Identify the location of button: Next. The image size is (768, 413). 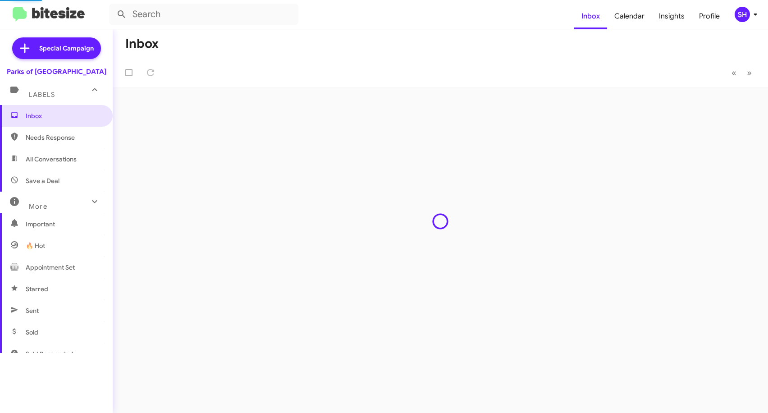
(749, 73).